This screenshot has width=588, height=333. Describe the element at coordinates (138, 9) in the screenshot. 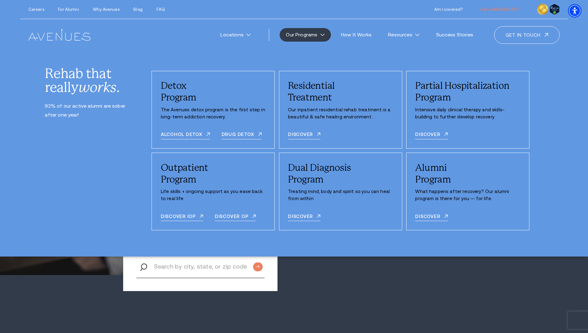

I see `a: Blog` at that location.